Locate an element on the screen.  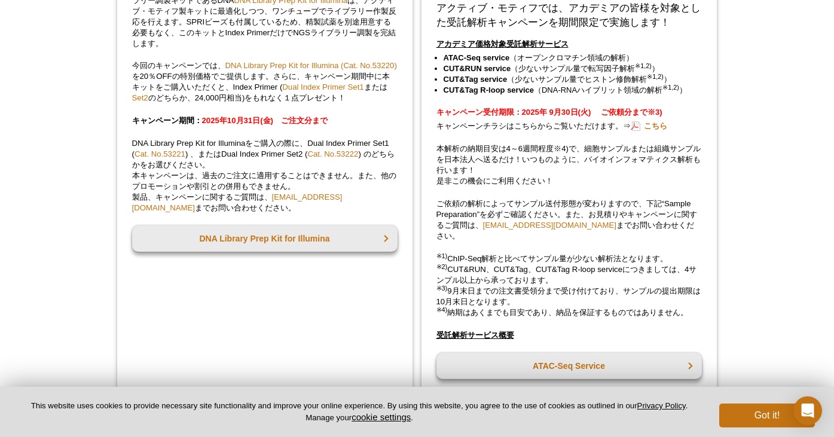
a: ATAC-Seq Service is located at coordinates (569, 366).